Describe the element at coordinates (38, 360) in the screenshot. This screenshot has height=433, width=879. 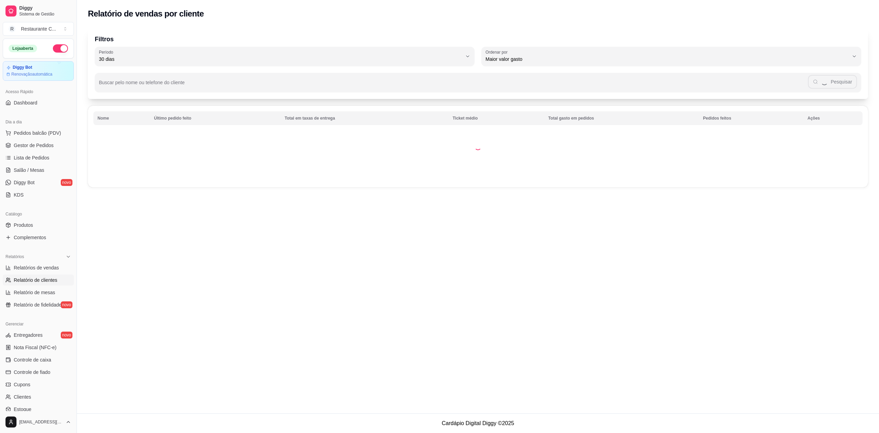
I see `a: Controle de caixa` at that location.